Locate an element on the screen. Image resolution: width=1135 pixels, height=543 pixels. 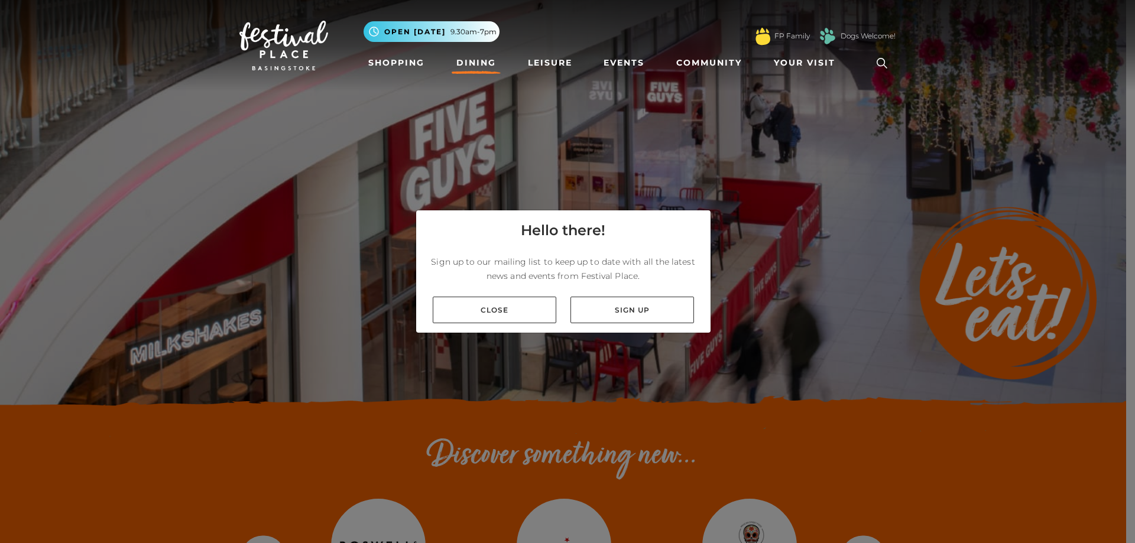
a: Dining is located at coordinates (476, 63).